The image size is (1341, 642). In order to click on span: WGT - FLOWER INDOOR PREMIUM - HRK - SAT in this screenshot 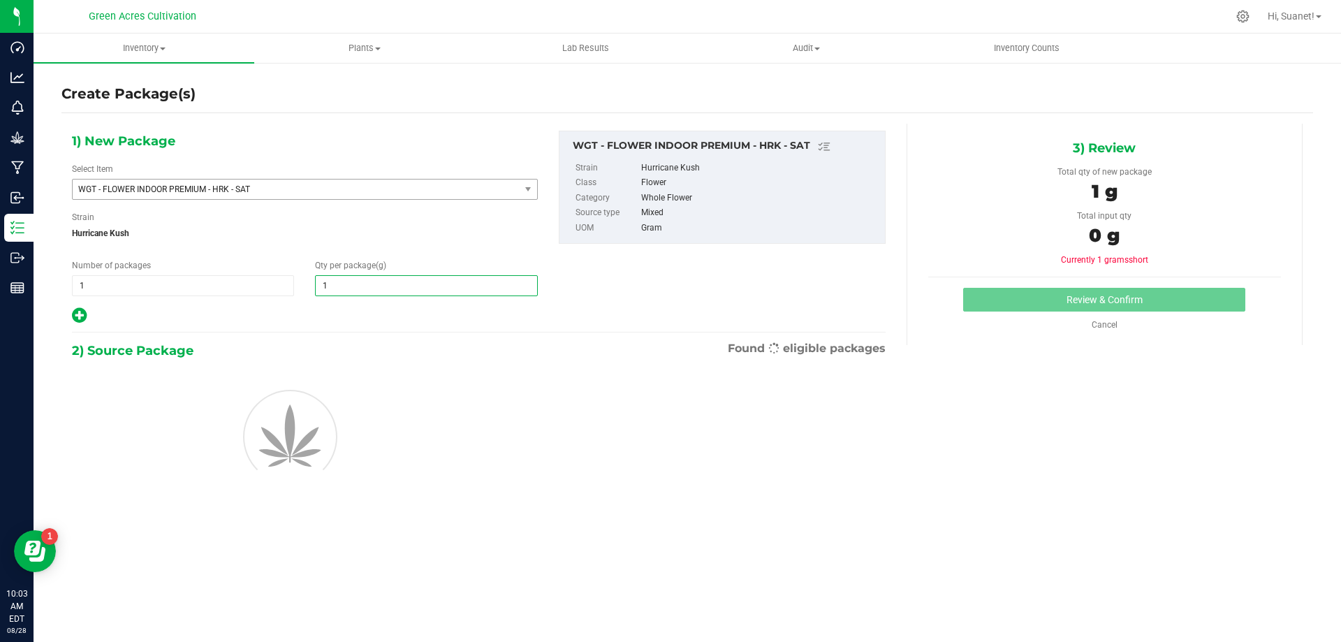, I will do `click(287, 189)`.